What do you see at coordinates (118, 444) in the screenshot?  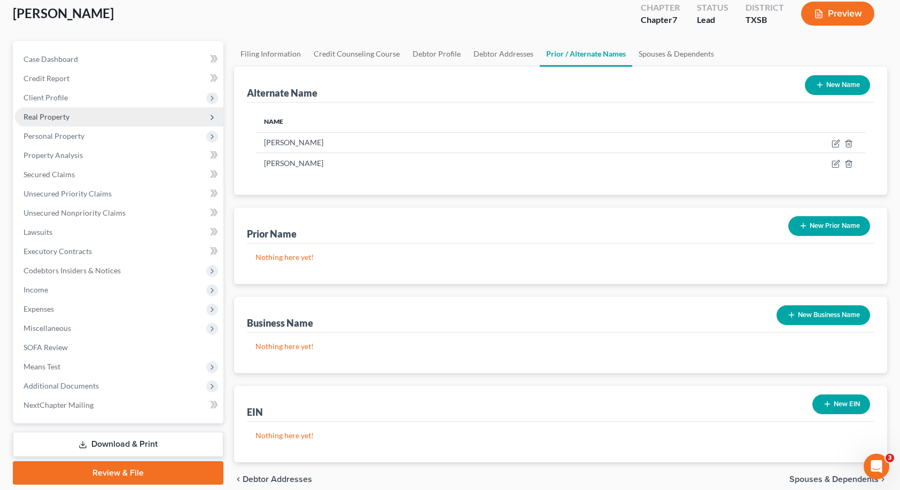 I see `a: Download & Print` at bounding box center [118, 444].